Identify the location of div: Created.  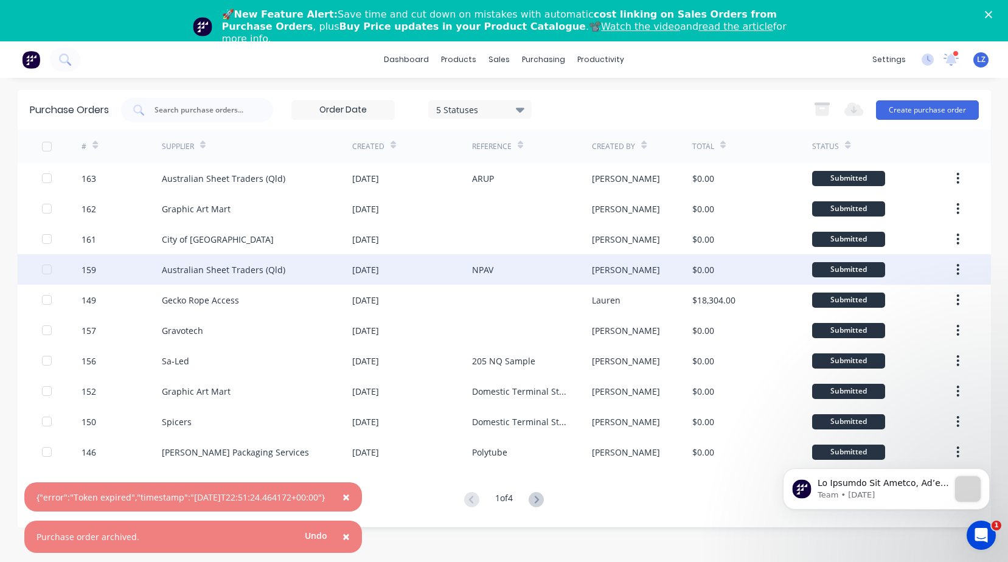
(368, 147).